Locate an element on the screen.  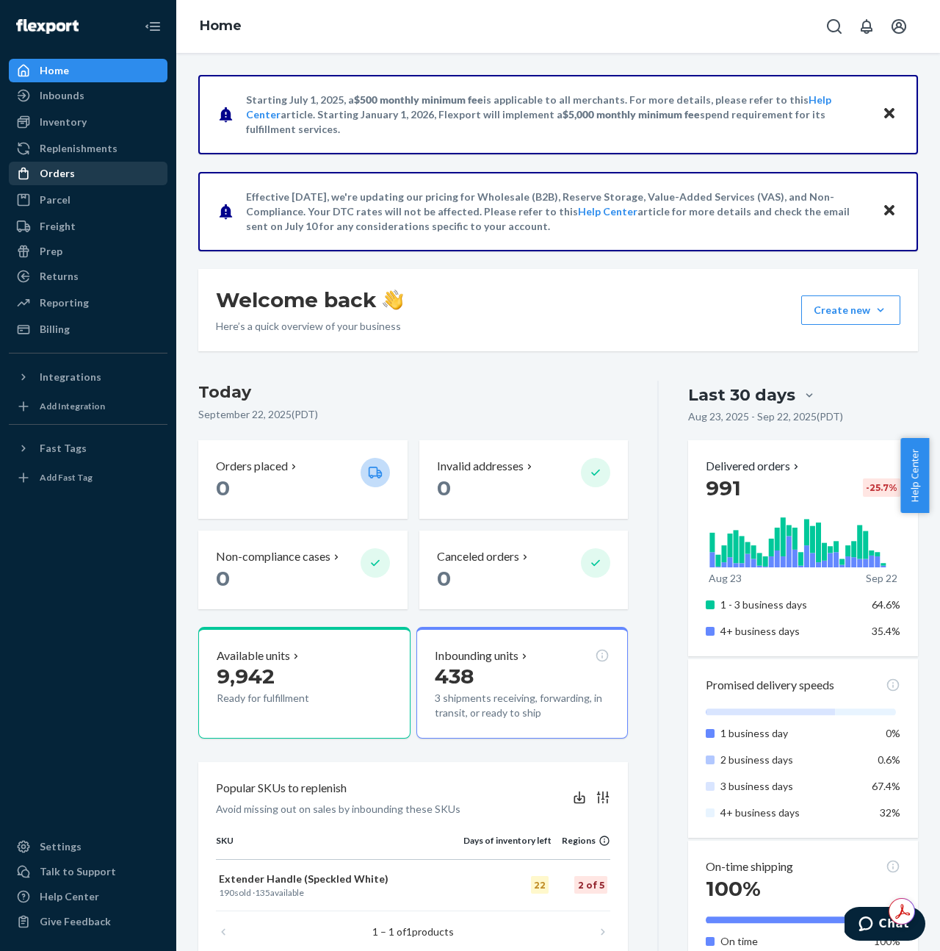
span: Help Center is located at coordinates (915, 475).